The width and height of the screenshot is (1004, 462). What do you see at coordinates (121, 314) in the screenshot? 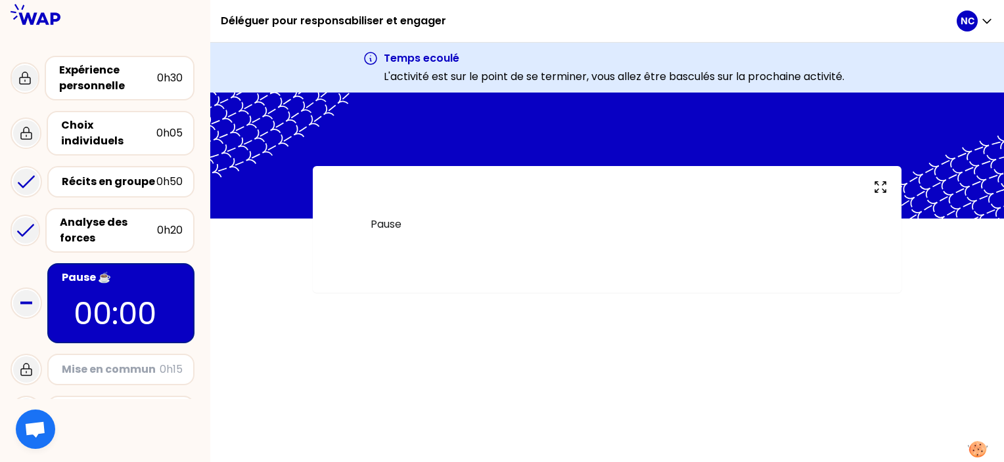
I see `p: 00:00` at bounding box center [121, 314].